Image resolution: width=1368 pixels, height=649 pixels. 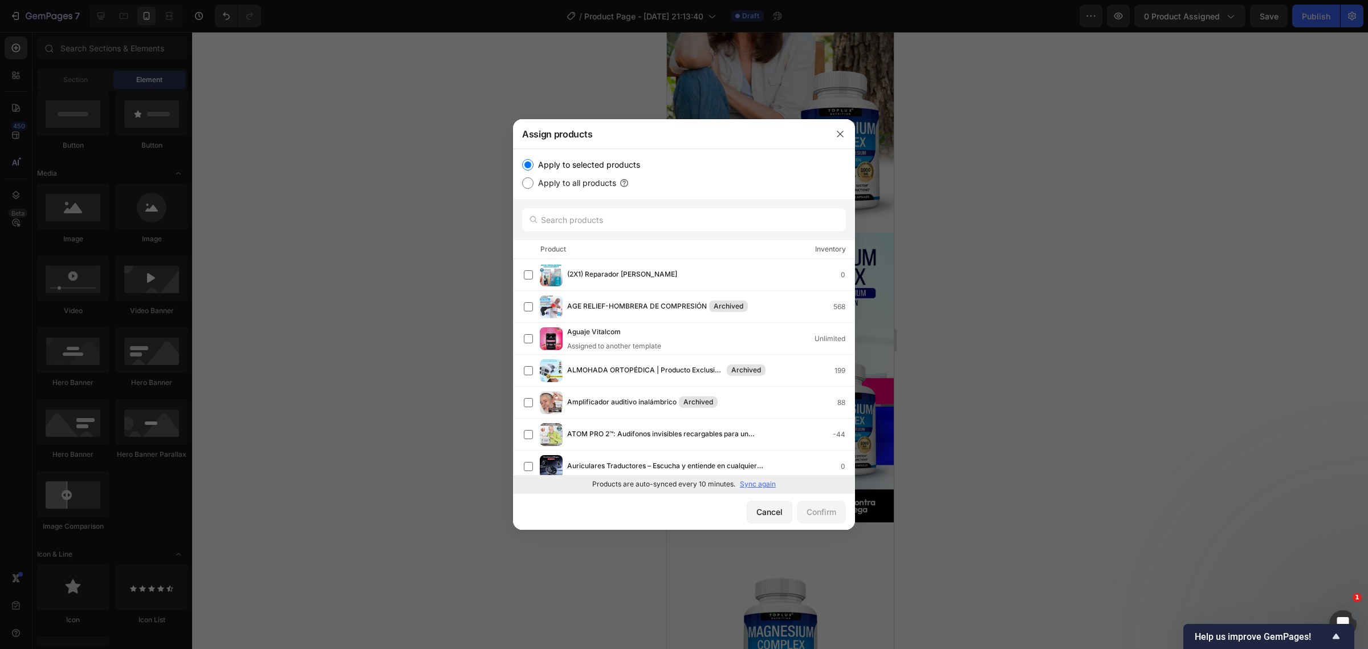 What do you see at coordinates (830, 249) in the screenshot?
I see `div: Inventory` at bounding box center [830, 249].